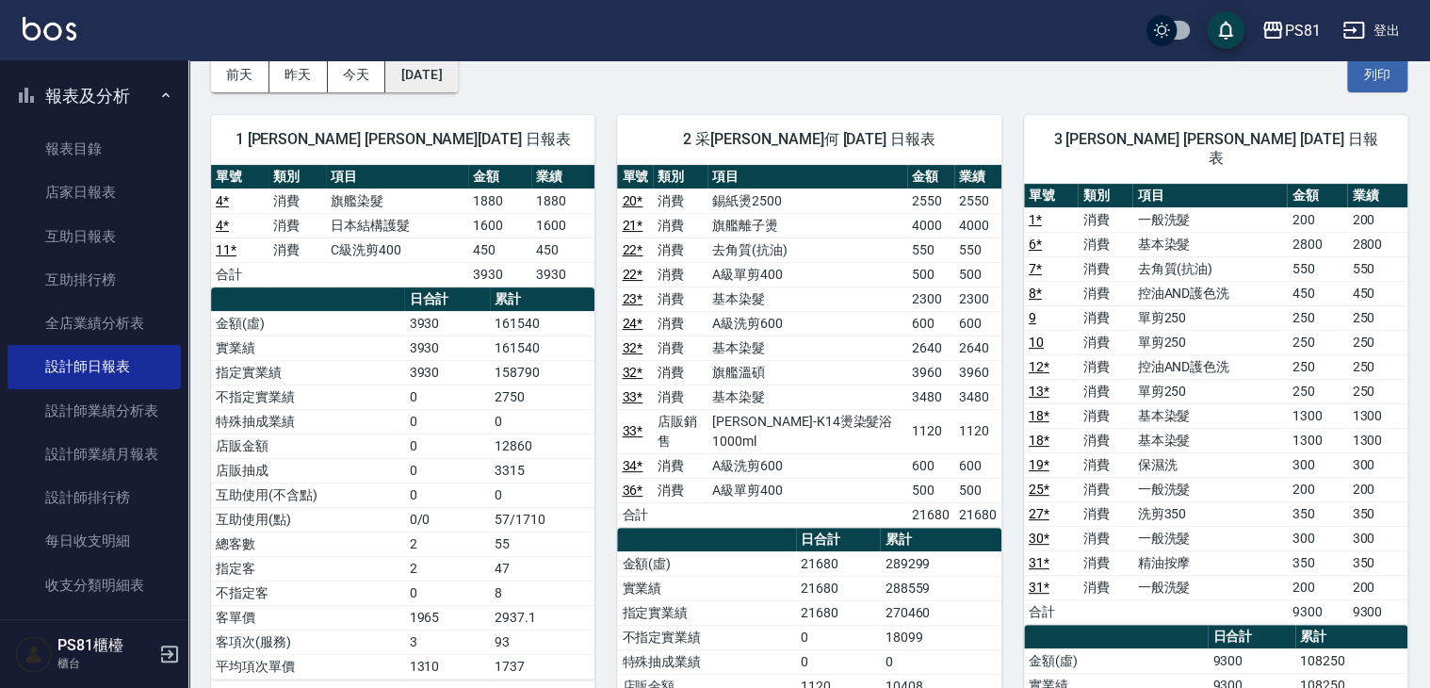  I want to click on td: 店販抽成, so click(307, 470).